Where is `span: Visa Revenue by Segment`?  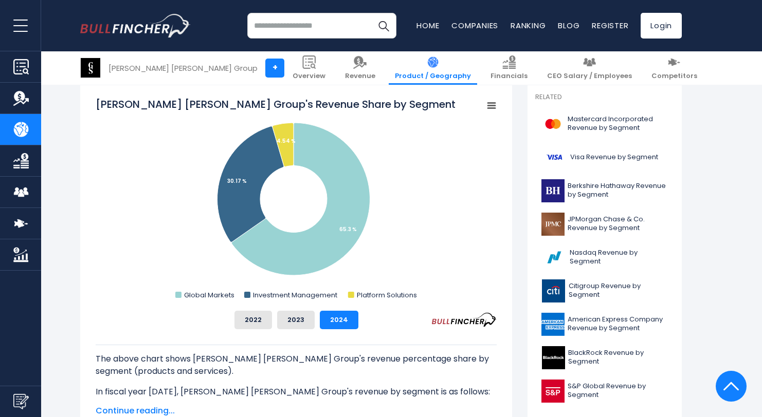
span: Visa Revenue by Segment is located at coordinates (614, 157).